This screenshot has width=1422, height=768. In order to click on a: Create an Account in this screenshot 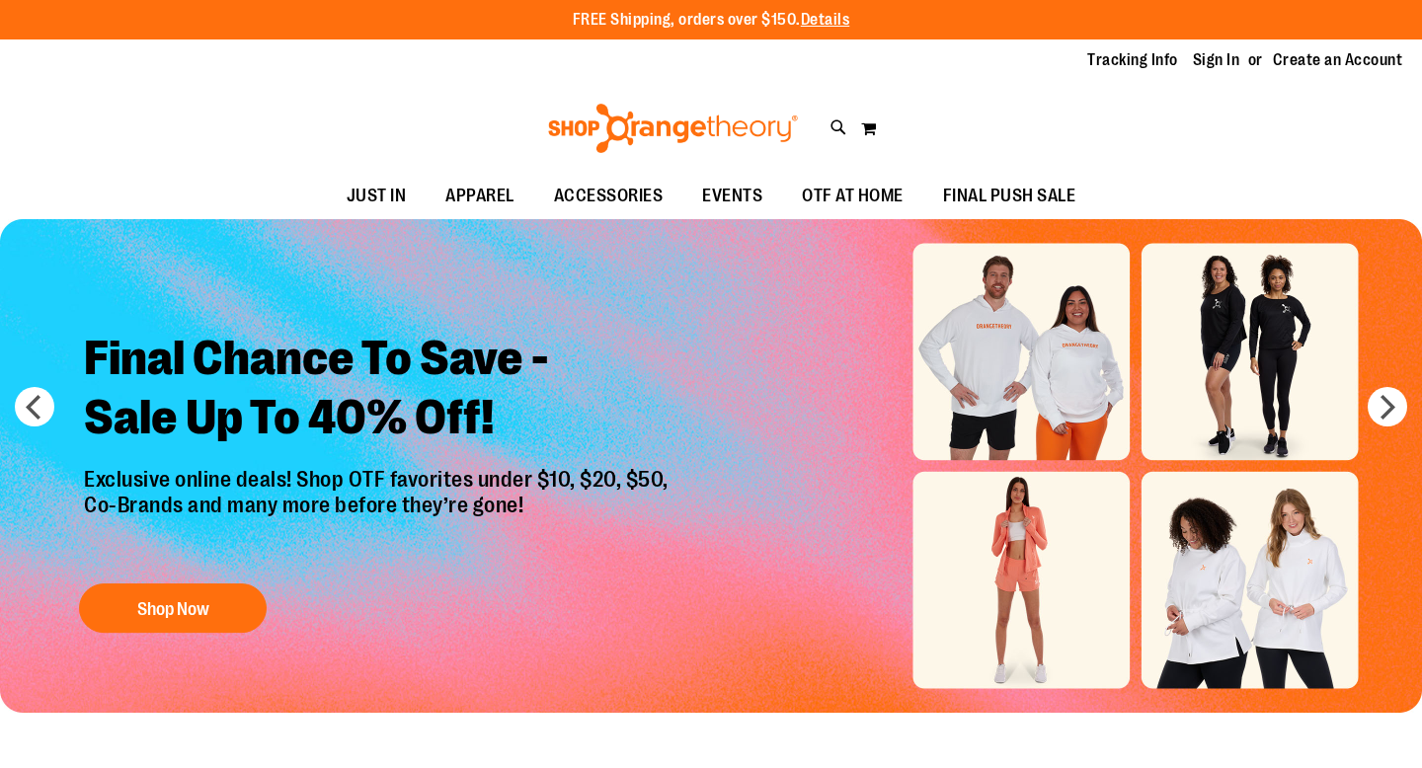, I will do `click(1338, 60)`.